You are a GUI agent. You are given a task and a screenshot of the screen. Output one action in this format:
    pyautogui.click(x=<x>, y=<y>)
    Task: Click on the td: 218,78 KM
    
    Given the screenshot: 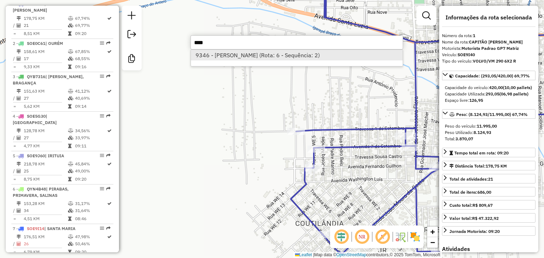 What is the action you would take?
    pyautogui.click(x=45, y=164)
    